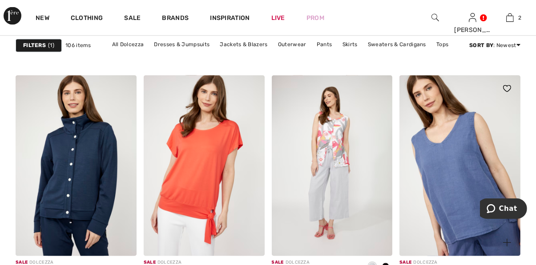 The width and height of the screenshot is (536, 265). Describe the element at coordinates (324, 45) in the screenshot. I see `a: Pants` at that location.